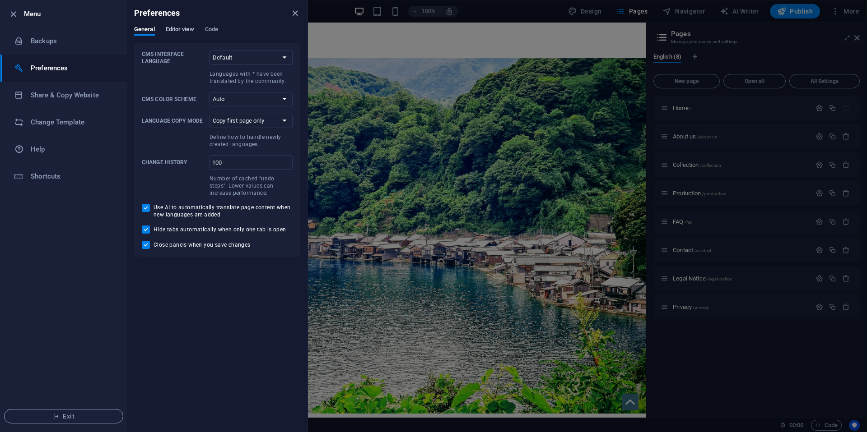 The height and width of the screenshot is (432, 867). Describe the element at coordinates (180, 30) in the screenshot. I see `span: Editor view` at that location.